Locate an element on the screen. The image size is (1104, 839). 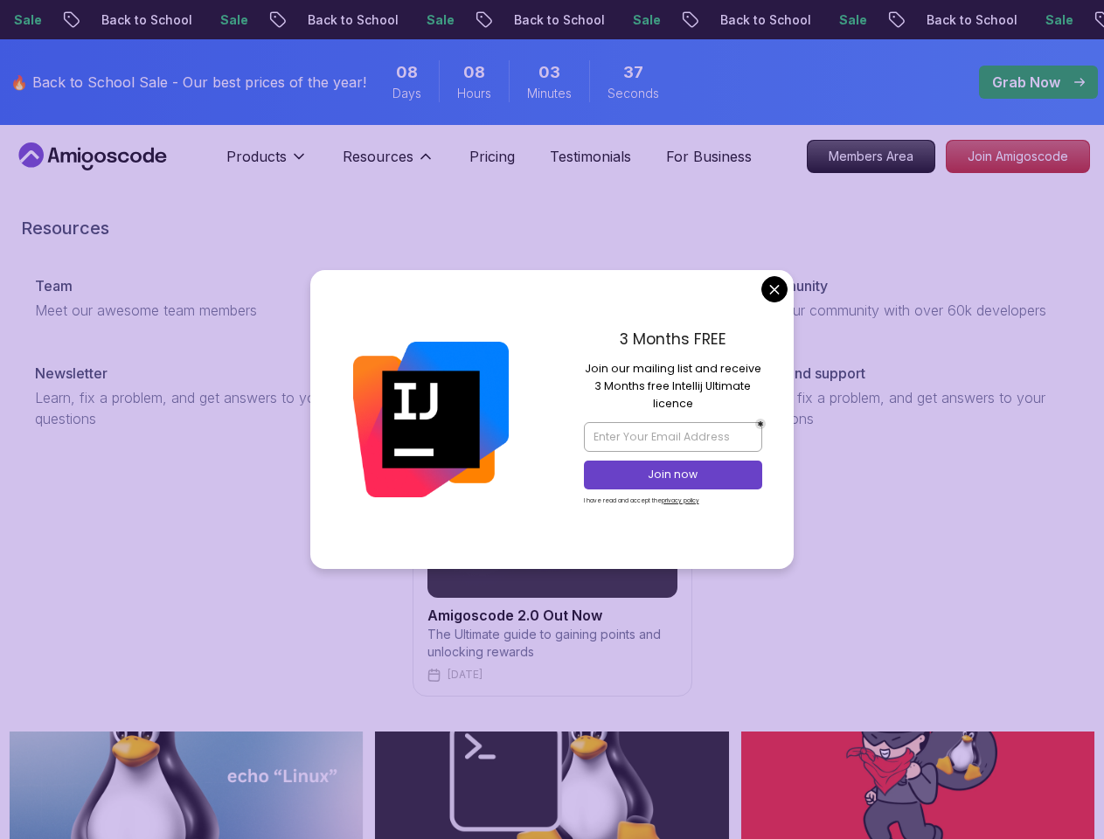
p: Help and support is located at coordinates (809, 373).